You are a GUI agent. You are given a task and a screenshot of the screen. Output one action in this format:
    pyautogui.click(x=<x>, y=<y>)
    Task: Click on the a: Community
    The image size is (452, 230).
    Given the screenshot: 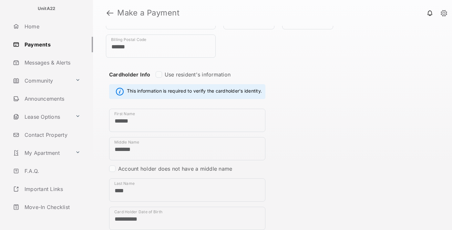 What is the action you would take?
    pyautogui.click(x=41, y=81)
    